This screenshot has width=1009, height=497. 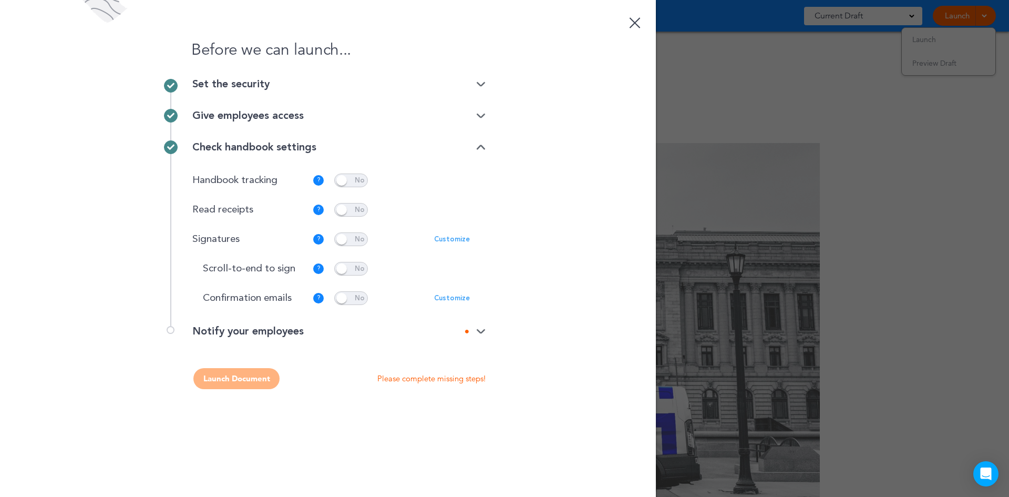 I want to click on div: Set the security, so click(x=339, y=84).